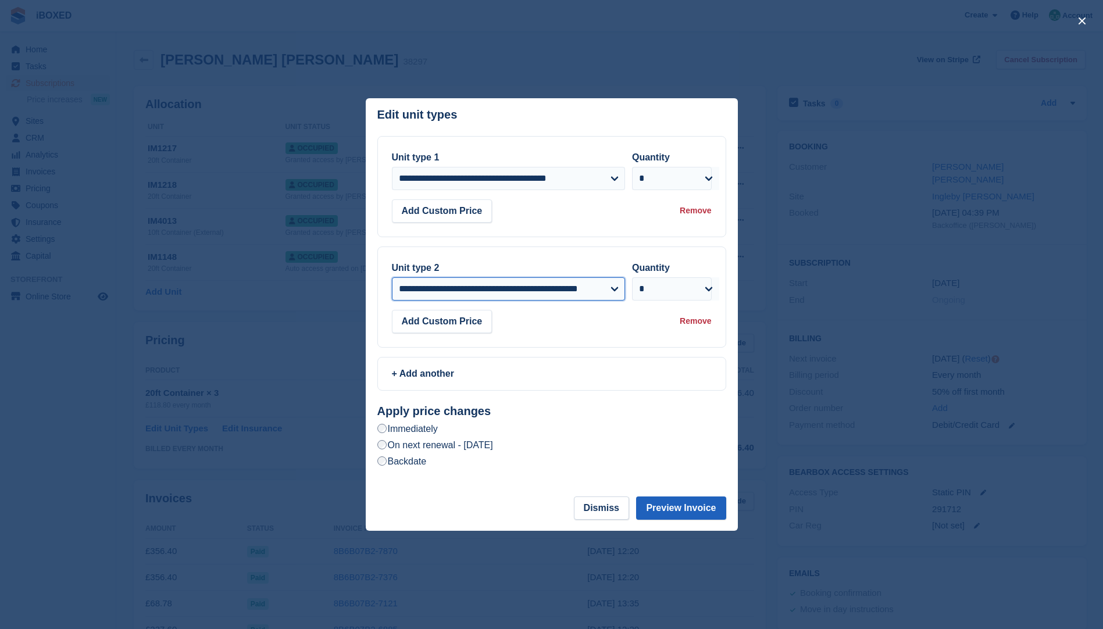  Describe the element at coordinates (601, 508) in the screenshot. I see `button: Dismiss` at that location.